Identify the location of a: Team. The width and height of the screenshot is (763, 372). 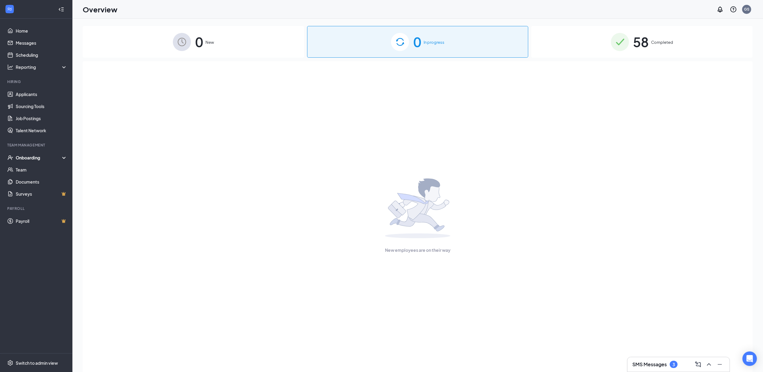
(41, 170).